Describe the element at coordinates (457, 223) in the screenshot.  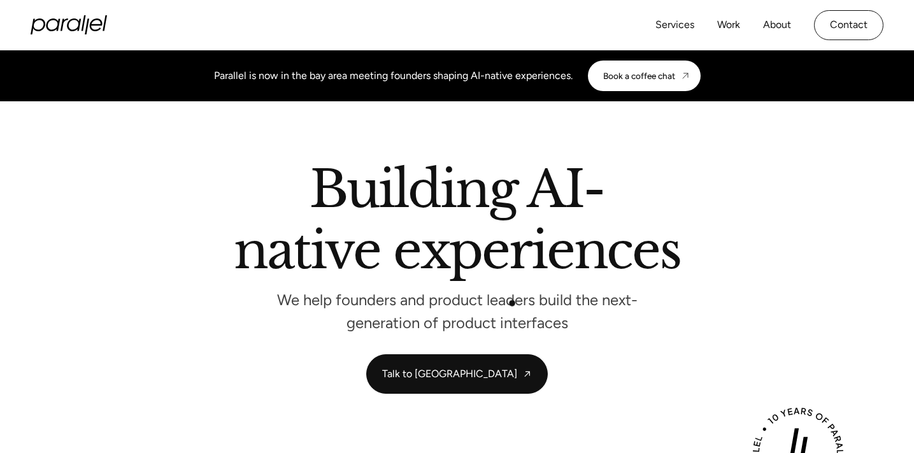
I see `h2: Building AI-native experiences` at that location.